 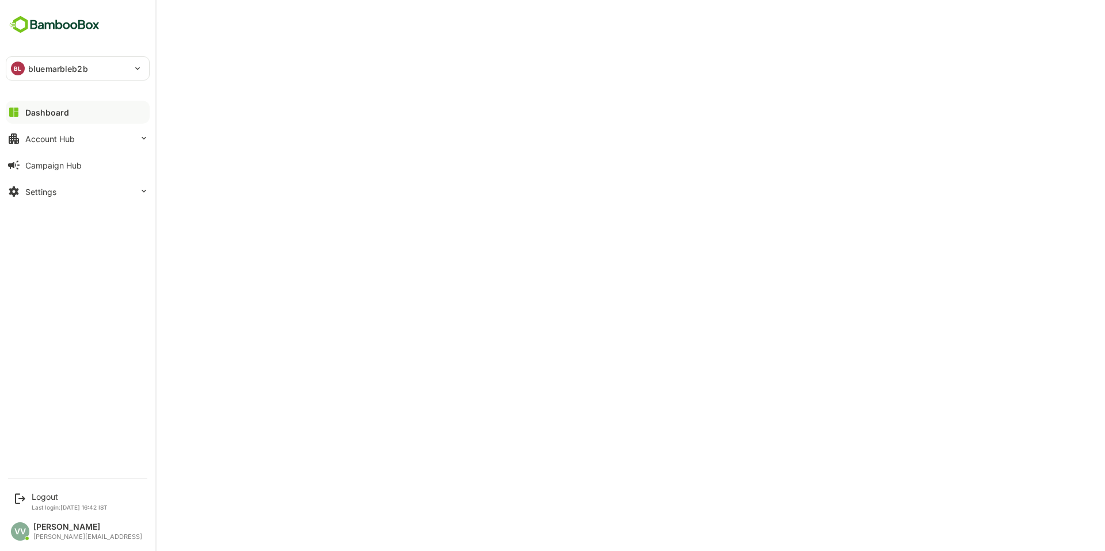 What do you see at coordinates (78, 192) in the screenshot?
I see `button: Settings` at bounding box center [78, 192].